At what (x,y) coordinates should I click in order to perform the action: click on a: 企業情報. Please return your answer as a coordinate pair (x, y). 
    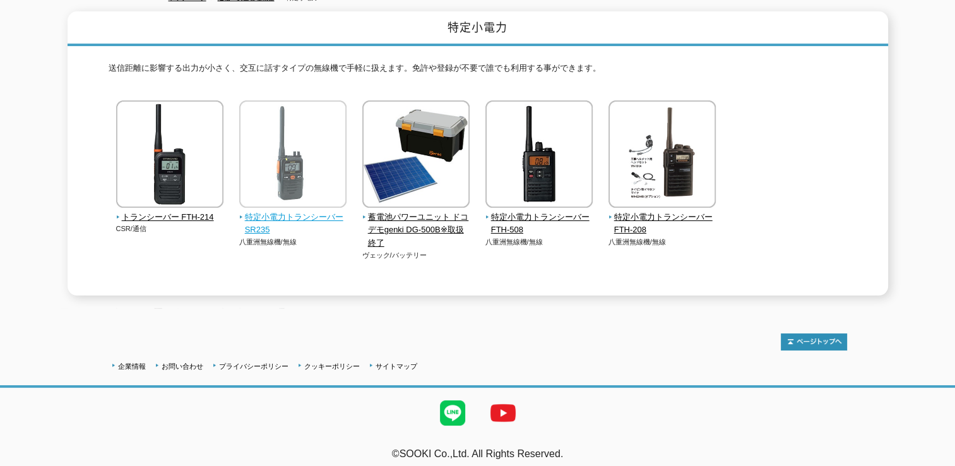
    Looking at the image, I should click on (132, 366).